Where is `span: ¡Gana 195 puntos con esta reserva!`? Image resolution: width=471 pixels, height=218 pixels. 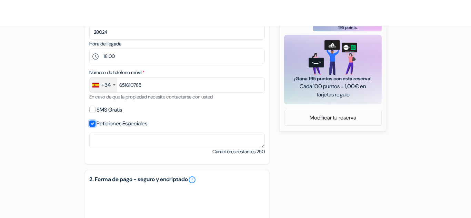 span: ¡Gana 195 puntos con esta reserva! is located at coordinates (333, 79).